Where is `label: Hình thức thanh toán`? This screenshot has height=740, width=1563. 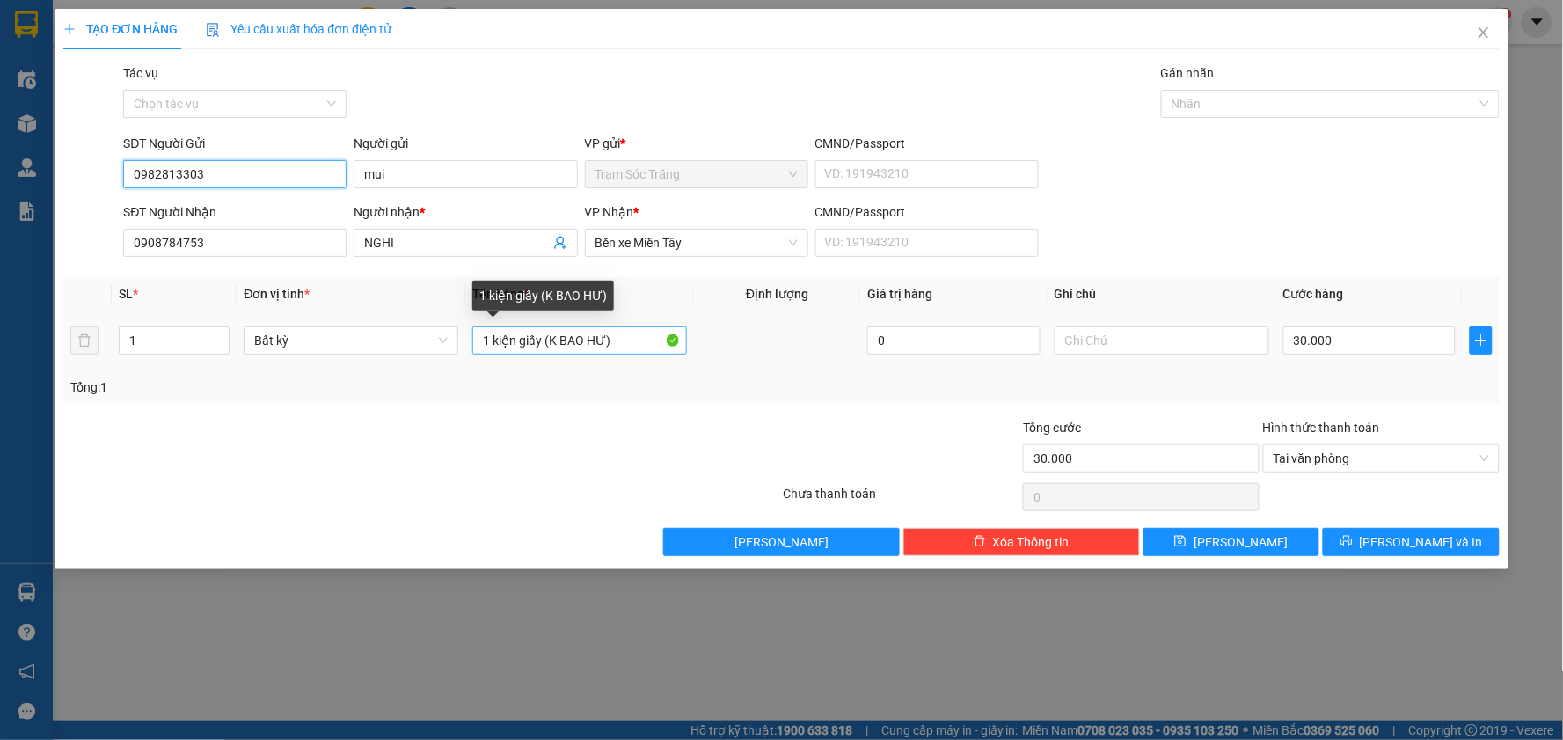
label: Hình thức thanh toán is located at coordinates (1321, 427).